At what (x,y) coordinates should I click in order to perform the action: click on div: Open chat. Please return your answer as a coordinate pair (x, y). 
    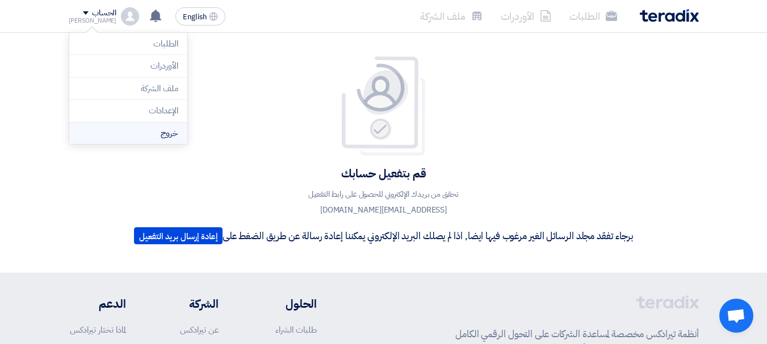
    Looking at the image, I should click on (736, 316).